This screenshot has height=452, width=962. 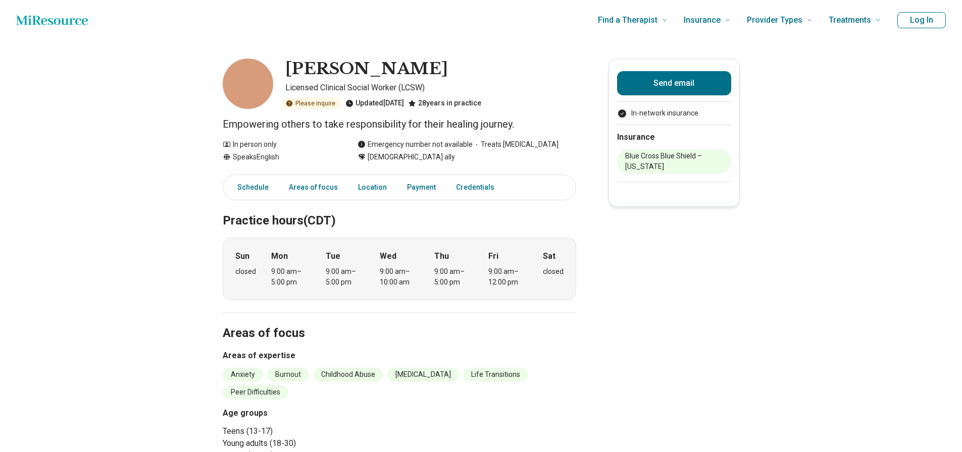 What do you see at coordinates (441, 257) in the screenshot?
I see `strong: Thu` at bounding box center [441, 257].